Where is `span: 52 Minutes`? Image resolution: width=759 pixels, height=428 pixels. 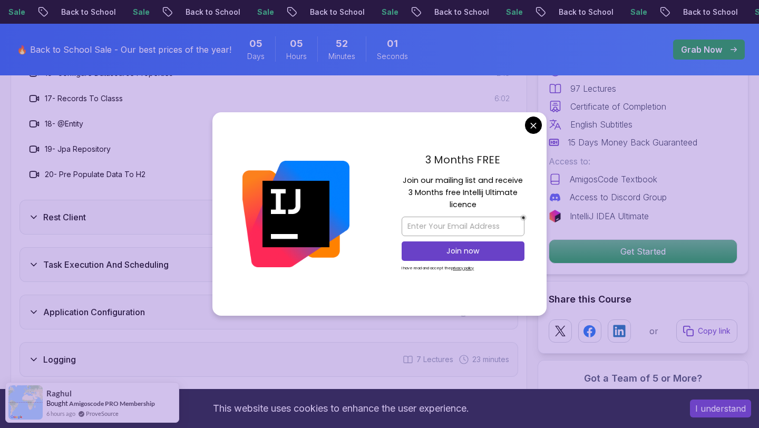 span: 52 Minutes is located at coordinates (342, 44).